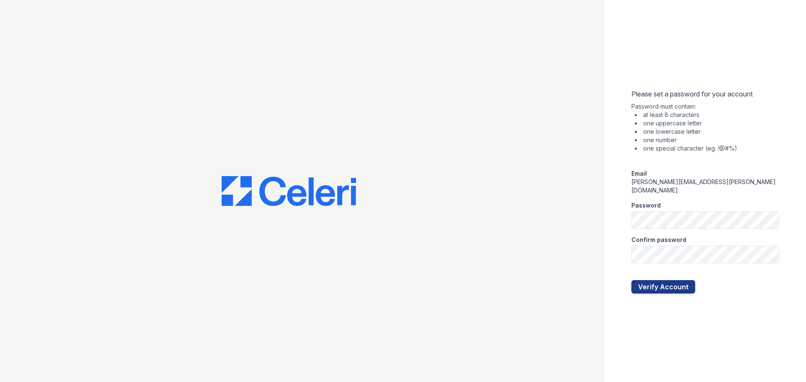 This screenshot has height=382, width=806. Describe the element at coordinates (707, 149) in the screenshot. I see `li: one special character (eg: !@#%)` at that location.